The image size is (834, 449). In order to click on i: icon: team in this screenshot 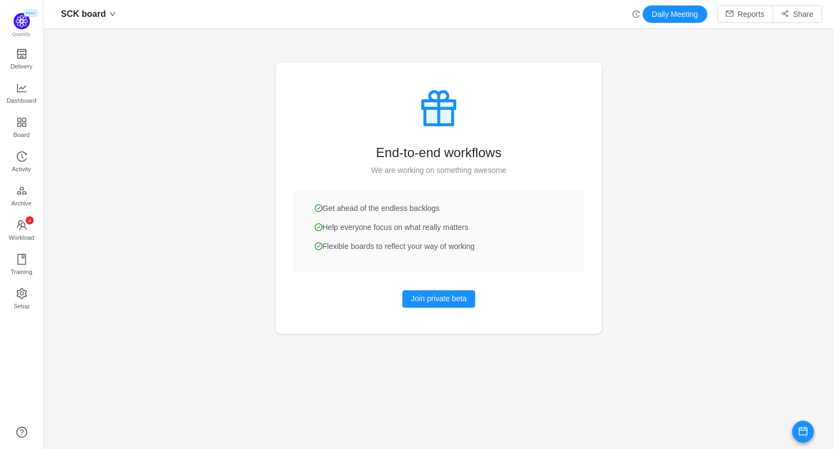, I will do `click(22, 225)`.